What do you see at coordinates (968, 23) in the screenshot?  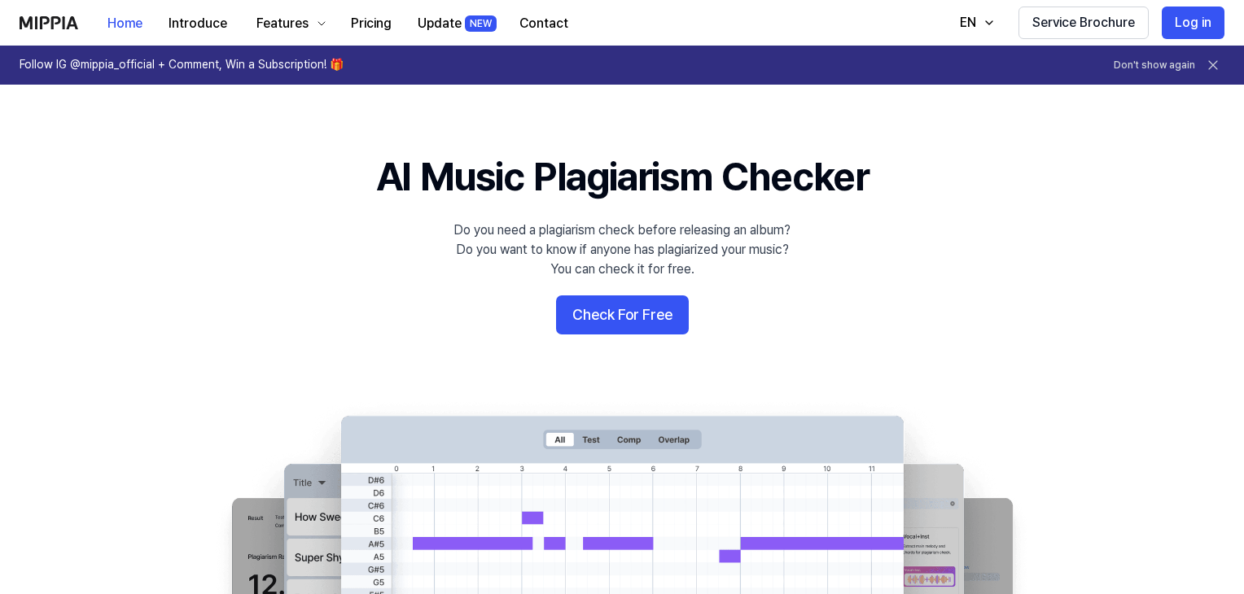 I see `div: EN` at bounding box center [968, 23].